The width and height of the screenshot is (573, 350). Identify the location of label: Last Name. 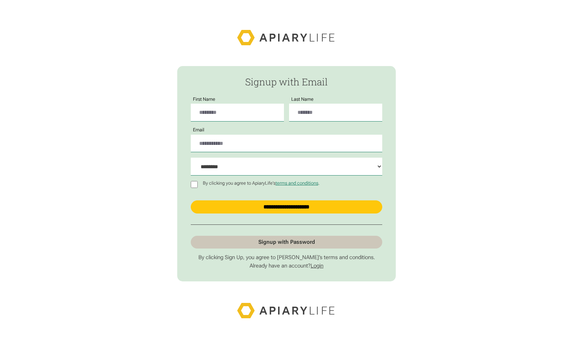
(302, 99).